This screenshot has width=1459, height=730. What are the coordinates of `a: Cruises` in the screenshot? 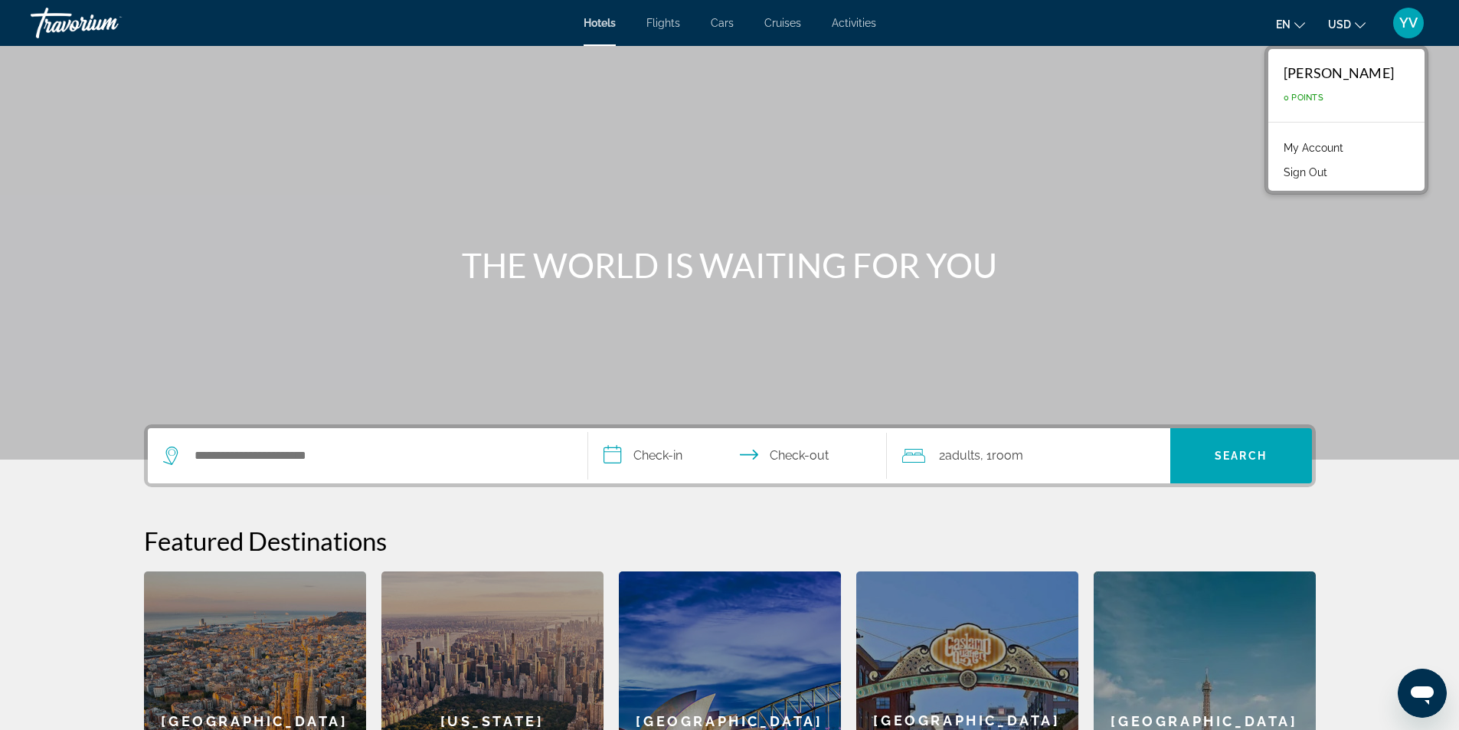 It's located at (783, 23).